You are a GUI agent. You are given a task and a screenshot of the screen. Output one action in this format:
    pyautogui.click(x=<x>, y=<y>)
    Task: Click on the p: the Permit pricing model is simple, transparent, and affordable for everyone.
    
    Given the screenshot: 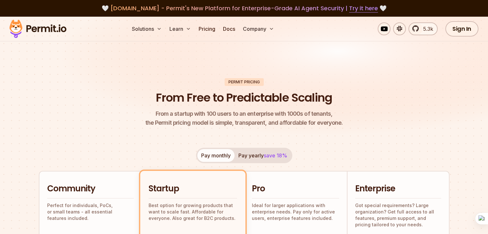 What is the action you would take?
    pyautogui.click(x=244, y=118)
    